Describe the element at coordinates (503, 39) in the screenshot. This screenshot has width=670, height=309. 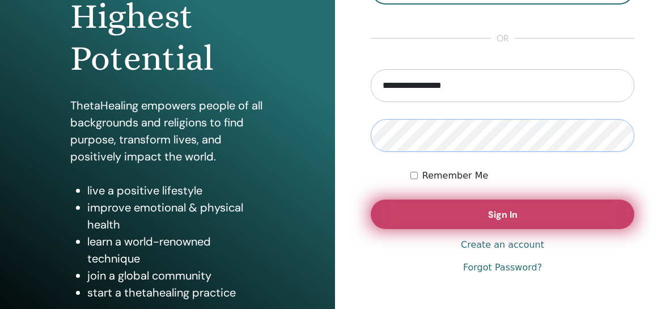
I see `span: or` at that location.